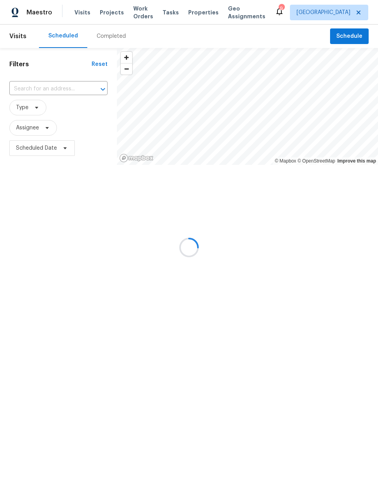 The image size is (378, 495). Describe the element at coordinates (126, 69) in the screenshot. I see `span: Zoom out` at that location.